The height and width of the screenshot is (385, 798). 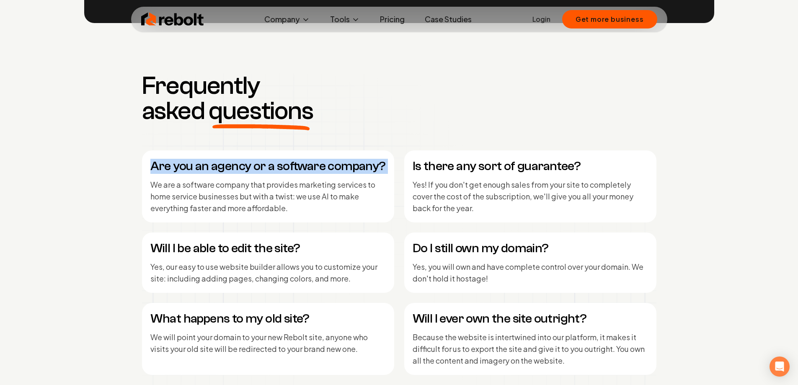 I want to click on p: Because the website is intertwined into our platform, it makes it difficult for us to export the ..., so click(x=530, y=349).